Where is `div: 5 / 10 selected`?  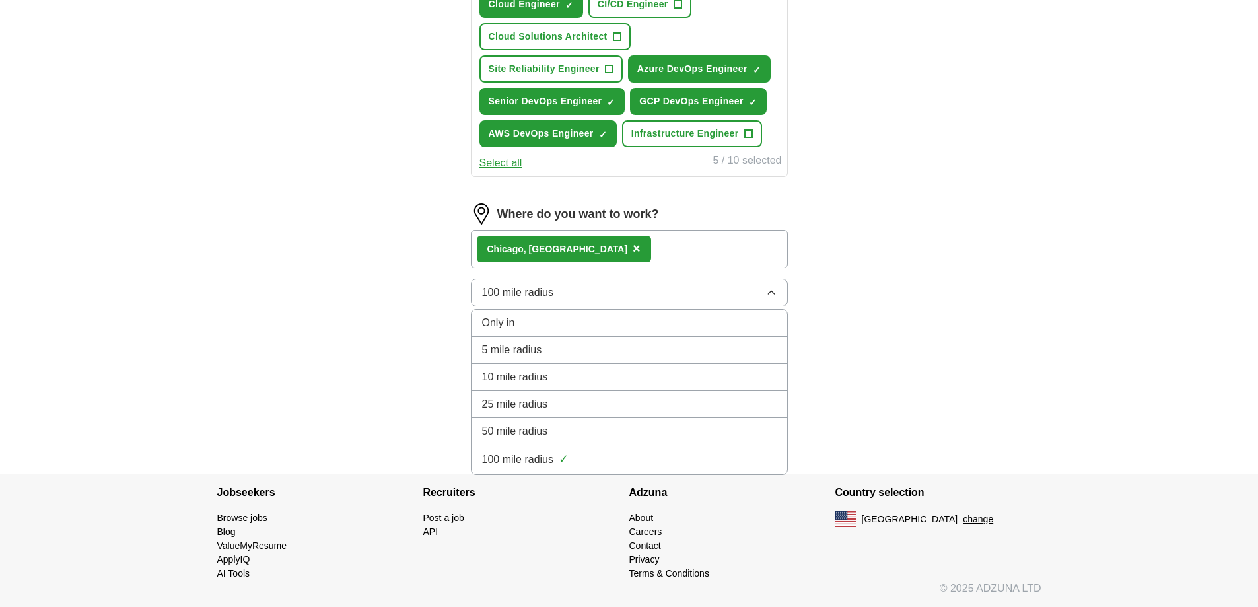
div: 5 / 10 selected is located at coordinates (747, 162).